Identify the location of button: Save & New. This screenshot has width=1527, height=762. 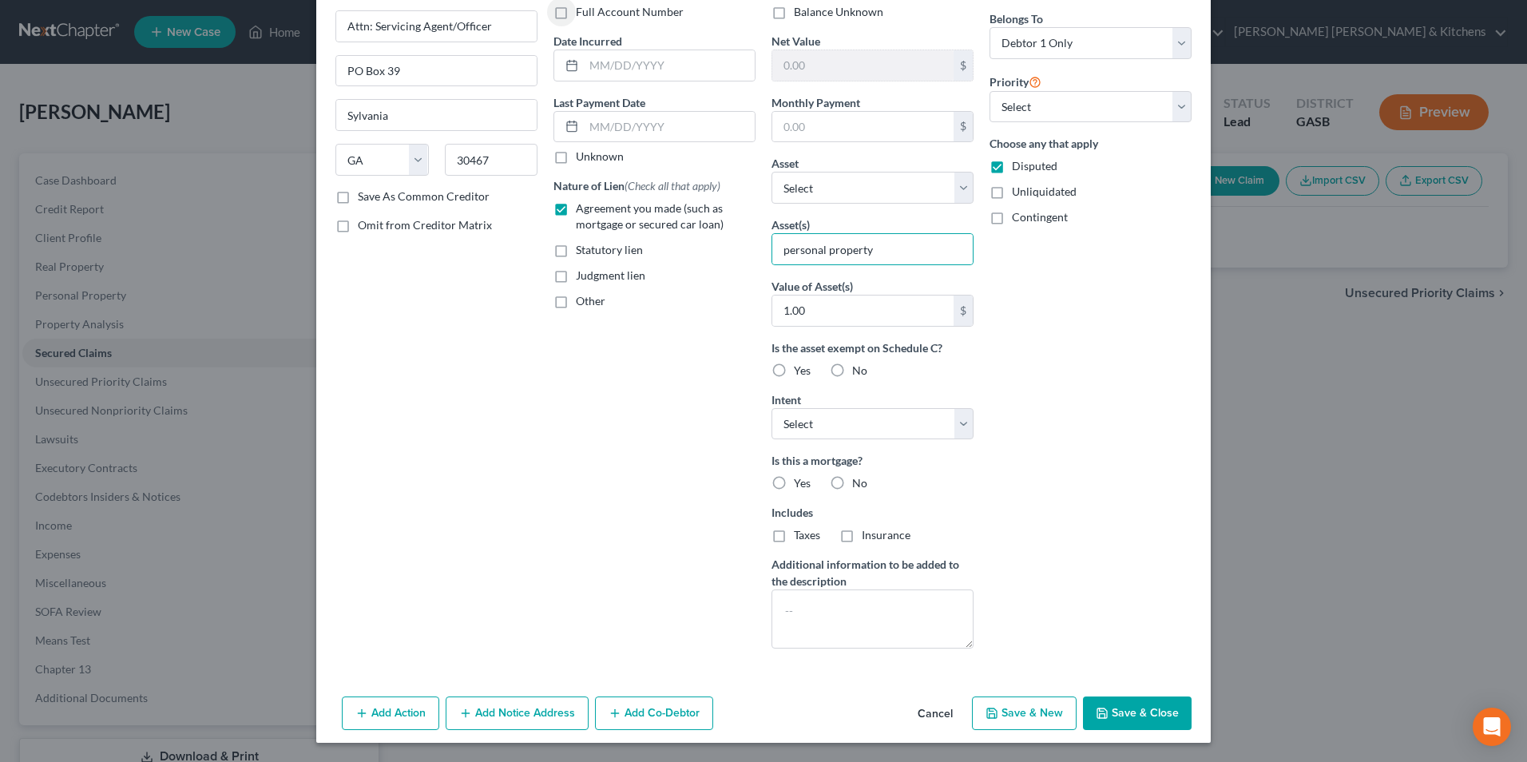
(1024, 713).